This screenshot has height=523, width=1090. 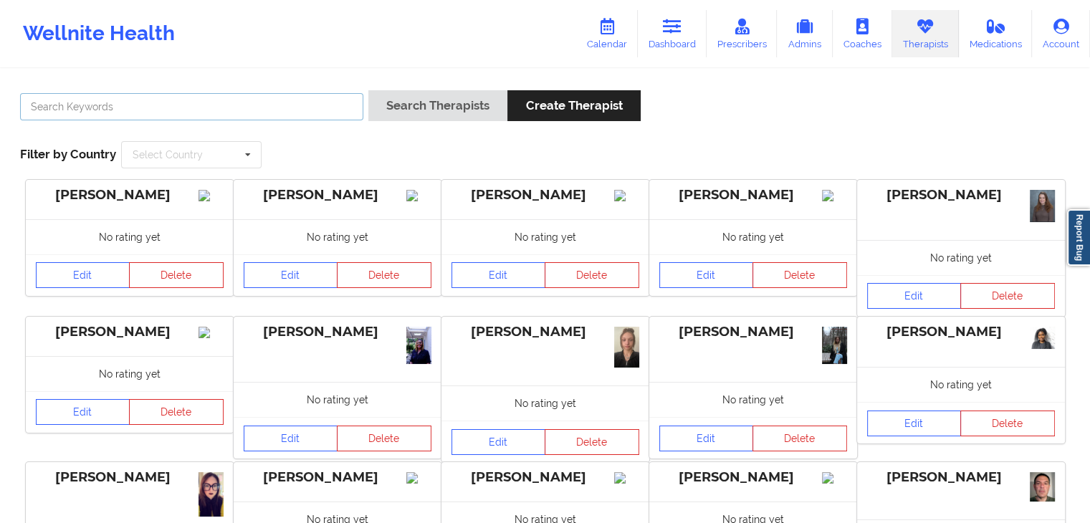 I want to click on img: 0835415d-06e6-44a3-b5c1-d628e83c7203_IMG_3054.jpeg, so click(x=834, y=345).